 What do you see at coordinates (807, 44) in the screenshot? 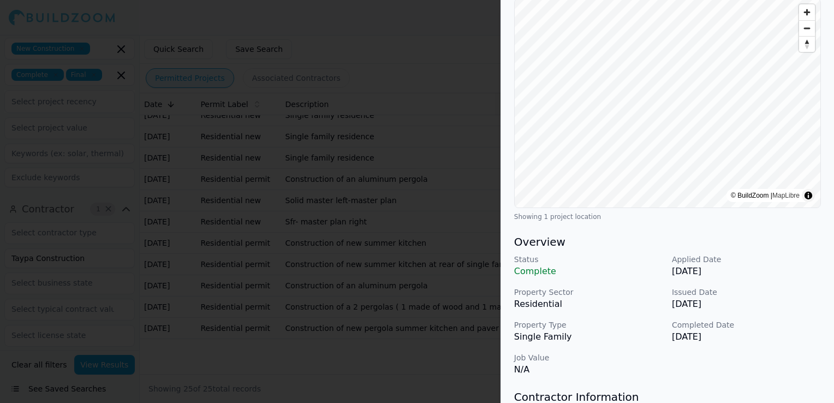
I see `button: Reset bearing to north` at bounding box center [807, 44].